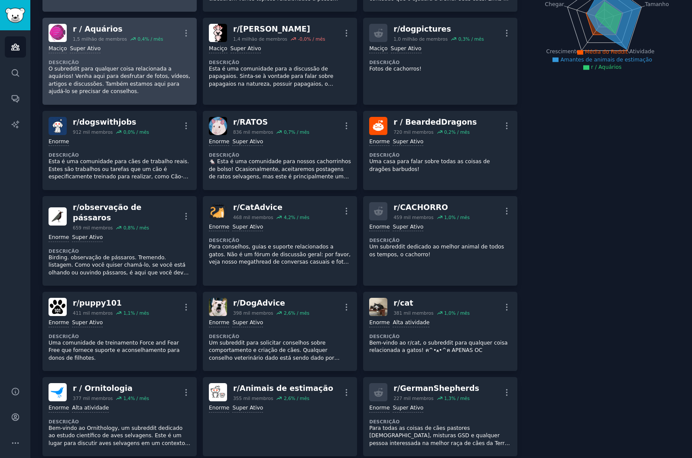 The image size is (692, 458). Describe the element at coordinates (378, 126) in the screenshot. I see `img: Dragões barbudos` at that location.